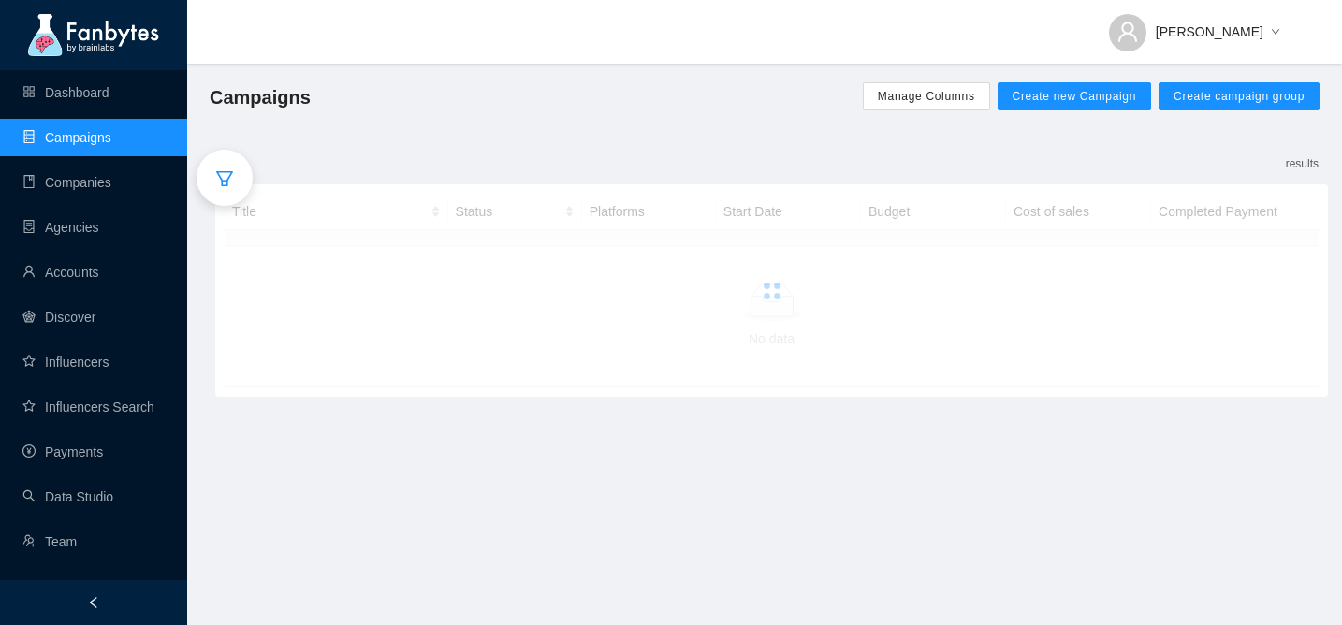  Describe the element at coordinates (66, 138) in the screenshot. I see `a: databaseCampaigns` at that location.